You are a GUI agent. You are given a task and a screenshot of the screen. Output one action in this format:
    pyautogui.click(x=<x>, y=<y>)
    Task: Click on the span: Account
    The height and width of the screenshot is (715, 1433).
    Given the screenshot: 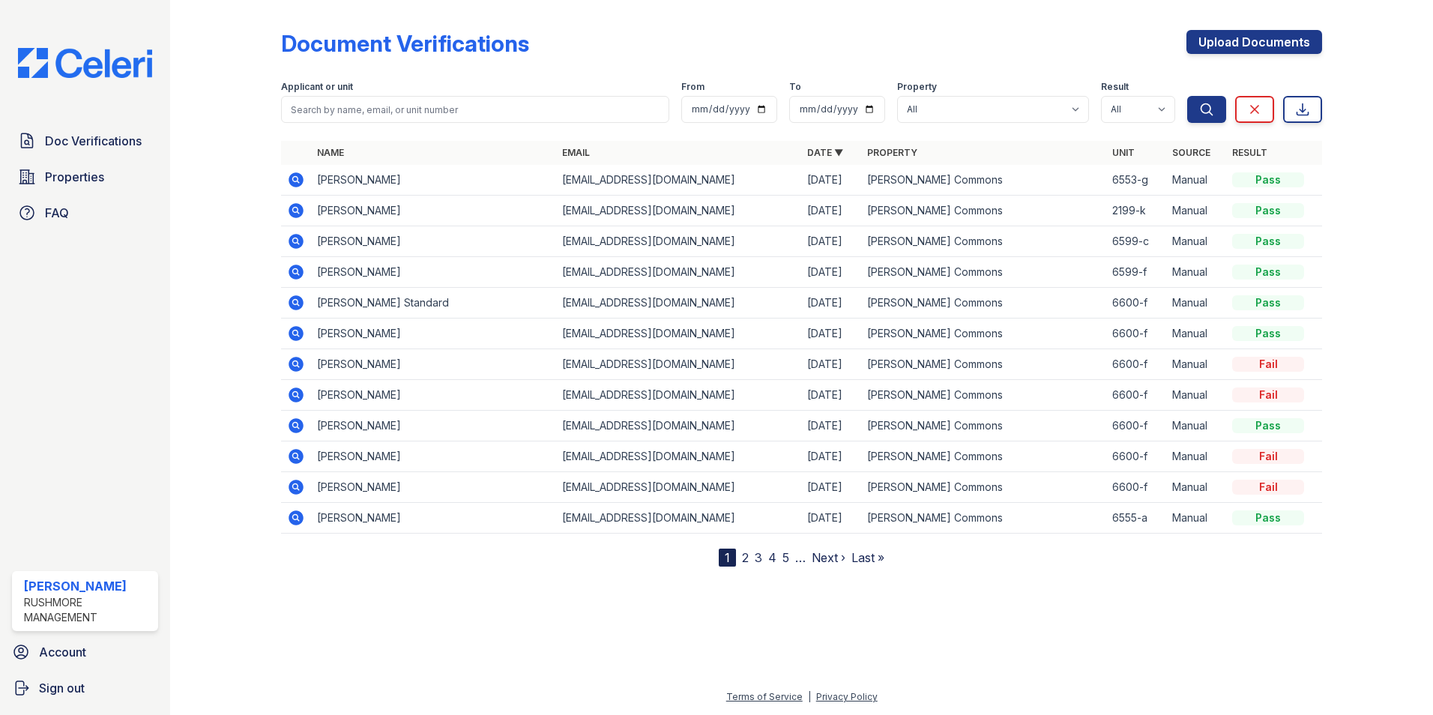 What is the action you would take?
    pyautogui.click(x=62, y=652)
    